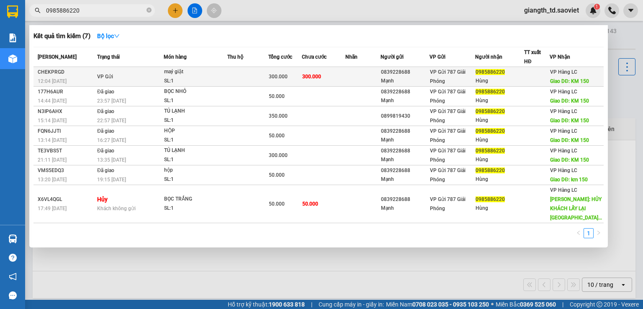  I want to click on div: VMS5EDQ3, so click(66, 170).